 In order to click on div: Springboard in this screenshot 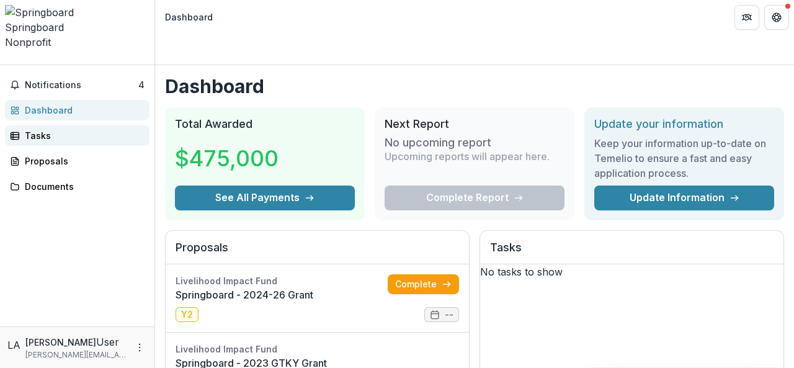, I will do `click(77, 27)`.